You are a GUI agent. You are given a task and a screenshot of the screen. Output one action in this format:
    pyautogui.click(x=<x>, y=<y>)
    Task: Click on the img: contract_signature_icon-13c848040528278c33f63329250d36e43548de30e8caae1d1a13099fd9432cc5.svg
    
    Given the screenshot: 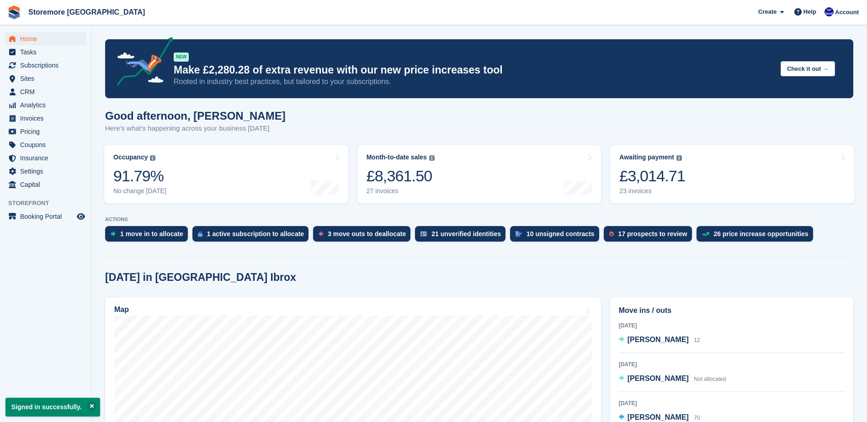 What is the action you would take?
    pyautogui.click(x=519, y=234)
    